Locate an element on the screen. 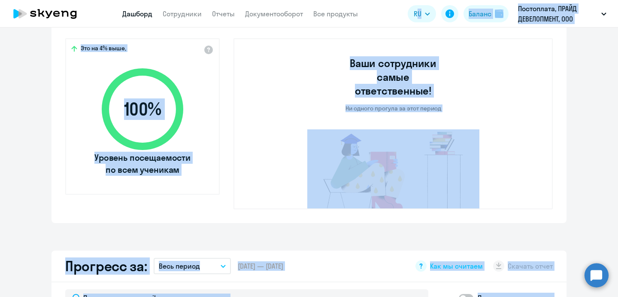 The image size is (618, 297). h3: Ваши сотрудники самые ответственные! is located at coordinates (393, 77).